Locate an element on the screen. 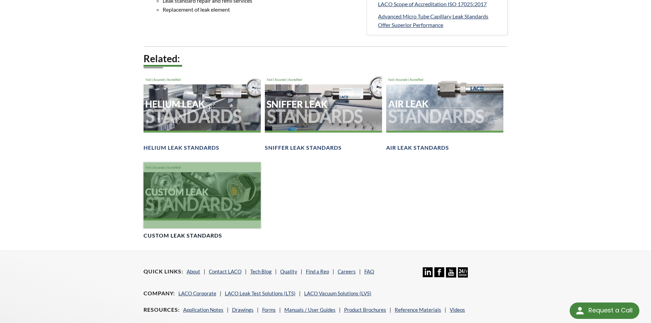 This screenshot has width=651, height=323. span: LACO Scope of Accreditation ISO 17025:2017 is located at coordinates (432, 4).